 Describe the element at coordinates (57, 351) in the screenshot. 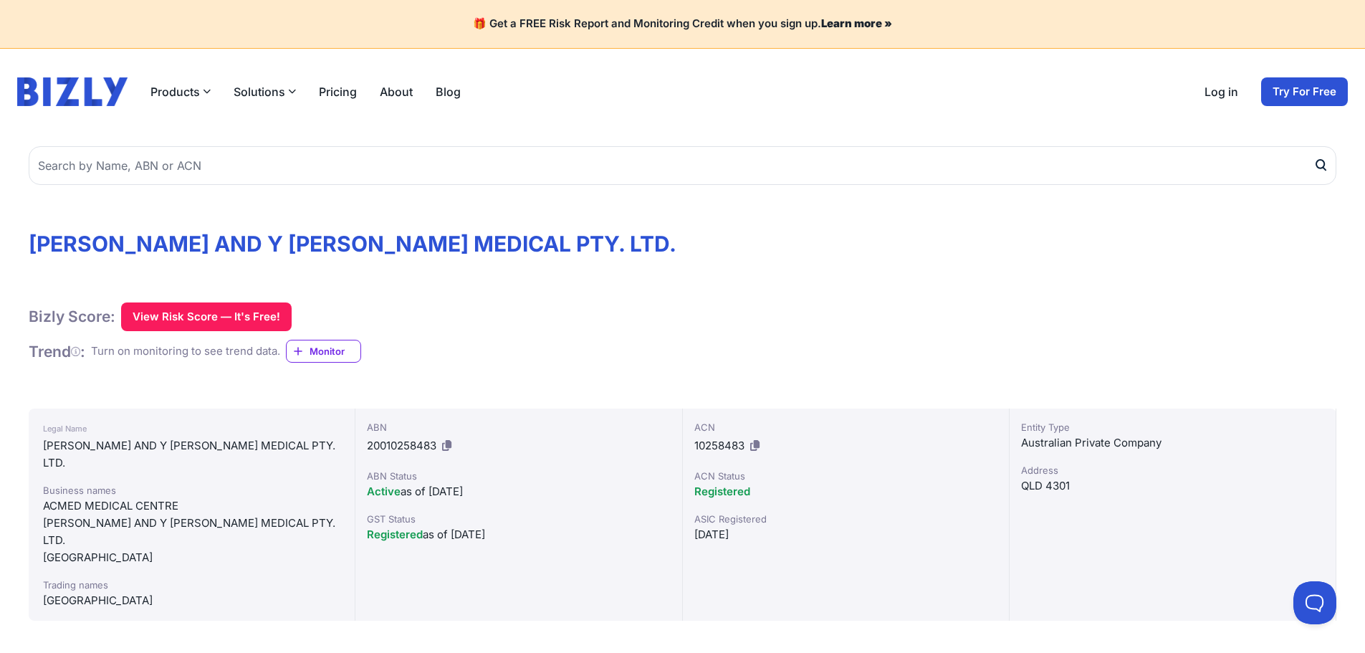

I see `h1: Trend :` at that location.